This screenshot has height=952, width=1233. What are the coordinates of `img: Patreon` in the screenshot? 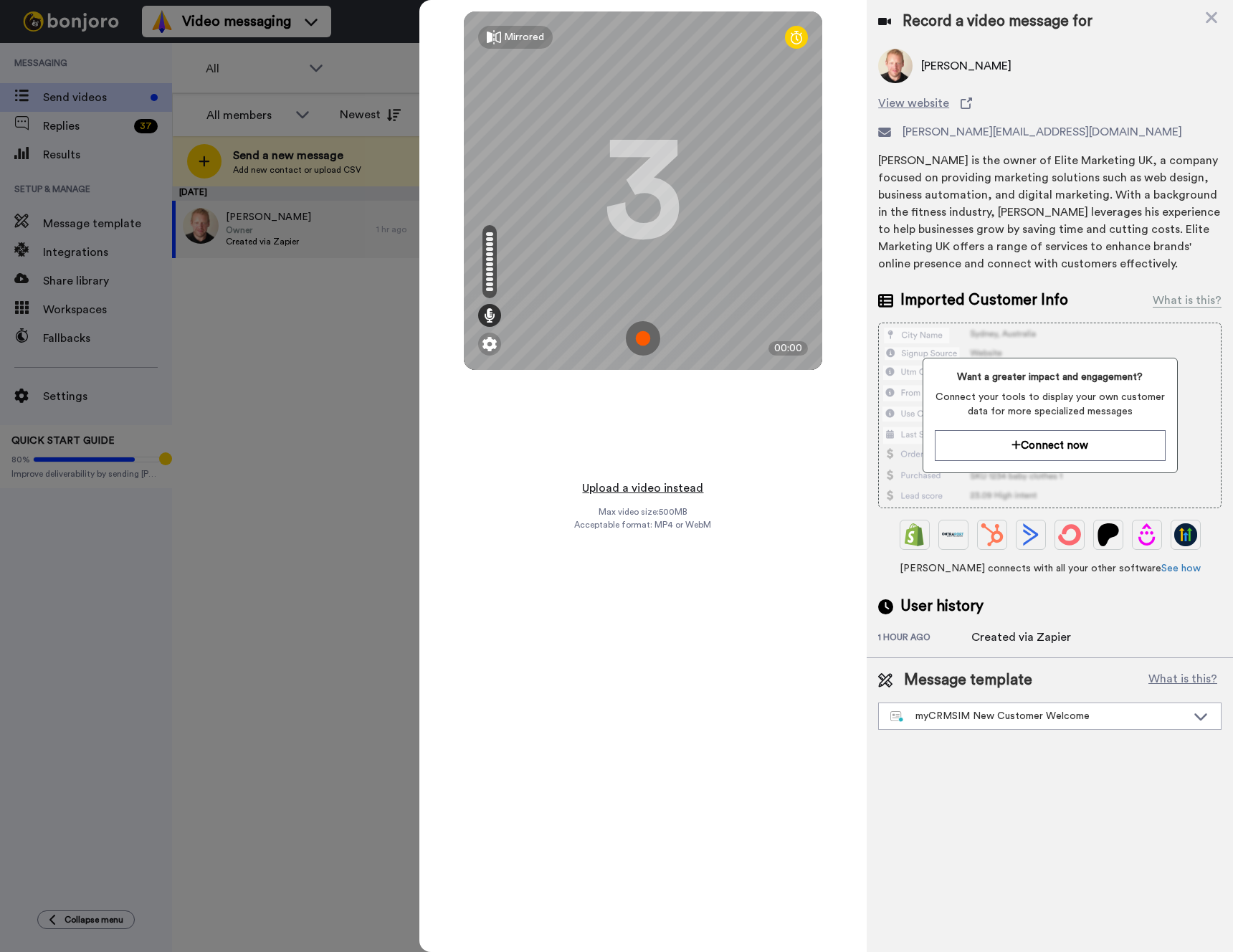 It's located at (1108, 534).